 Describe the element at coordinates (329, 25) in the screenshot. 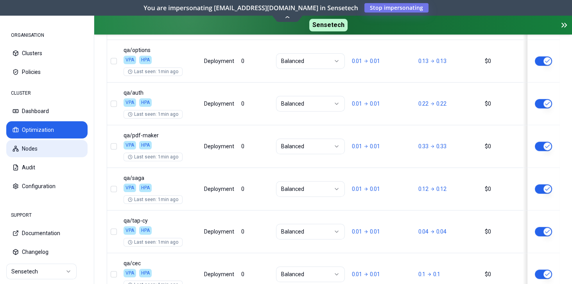

I see `span: Sensetech` at that location.